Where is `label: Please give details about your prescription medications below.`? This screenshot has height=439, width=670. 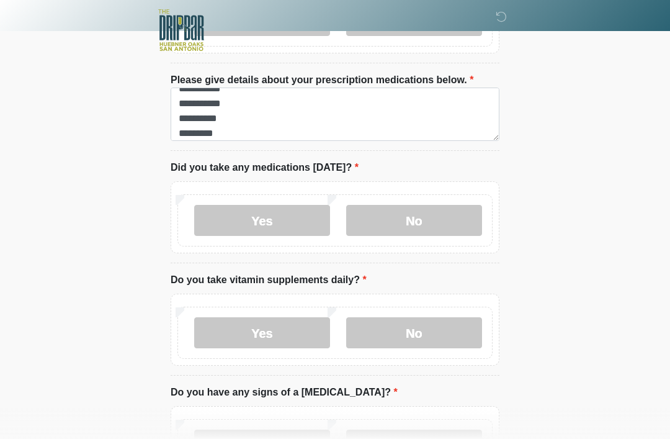
label: Please give details about your prescription medications below. is located at coordinates (322, 80).